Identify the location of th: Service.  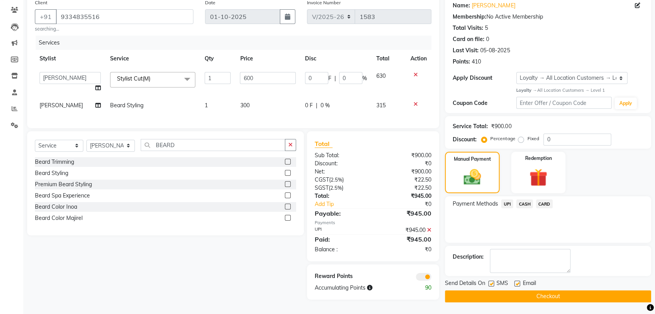
(153, 59).